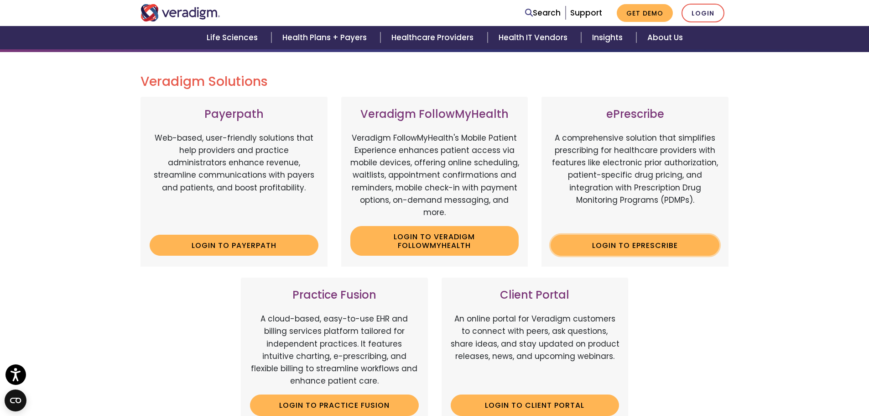 The image size is (869, 416). I want to click on p: A cloud-based, easy-to-use EHR and billing services platform tailored for independent practices. ..., so click(335, 350).